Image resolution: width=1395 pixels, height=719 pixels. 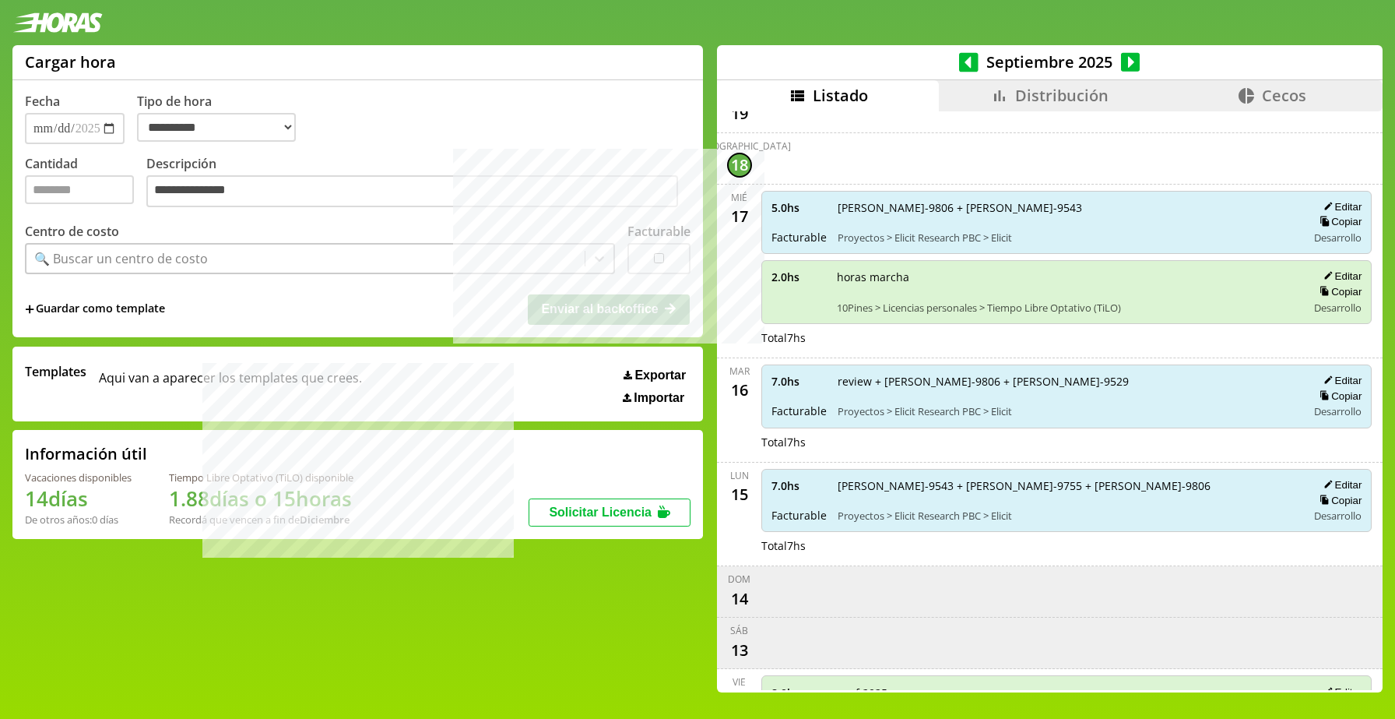 What do you see at coordinates (799, 207) in the screenshot?
I see `span: 5.0 hs` at bounding box center [799, 207].